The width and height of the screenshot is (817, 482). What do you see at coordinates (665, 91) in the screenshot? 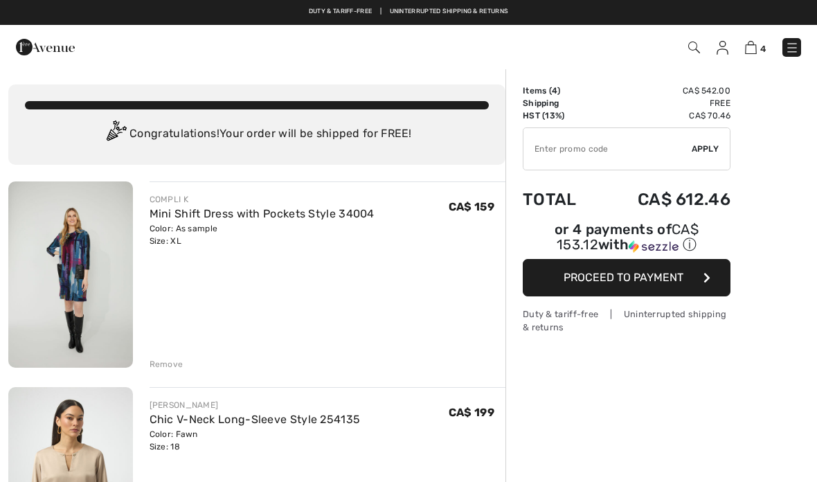
I see `td: CA$ 542.00` at bounding box center [665, 91].